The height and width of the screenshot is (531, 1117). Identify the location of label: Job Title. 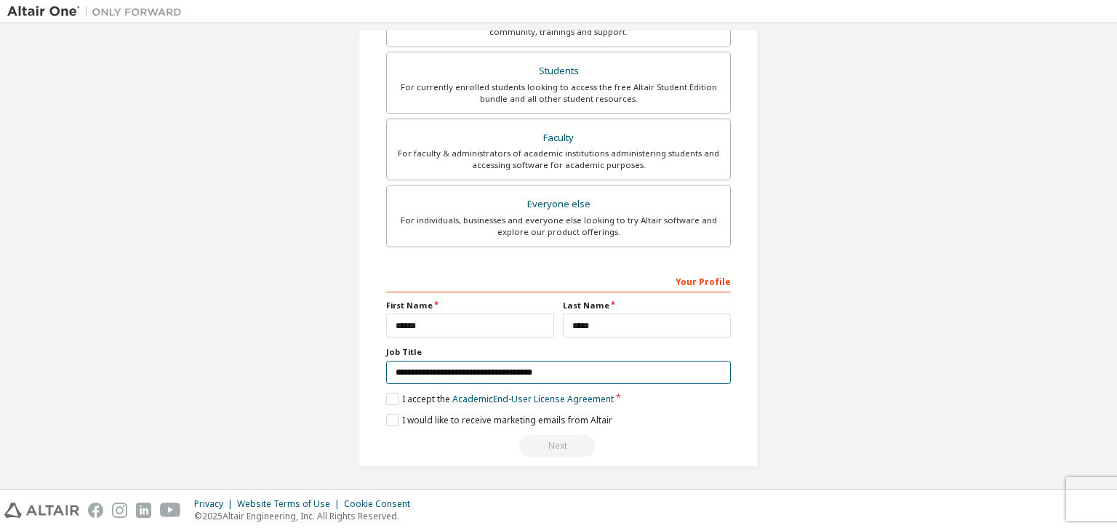
(559, 352).